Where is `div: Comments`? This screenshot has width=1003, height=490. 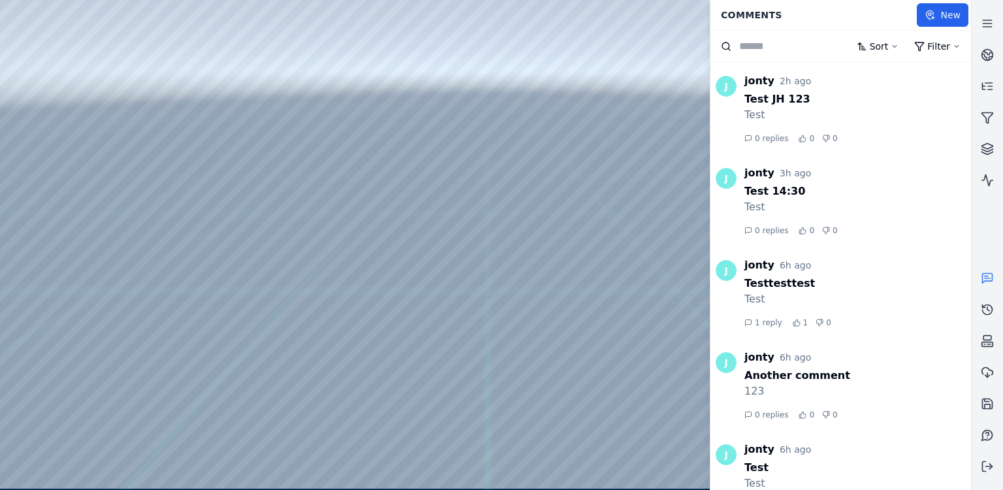 div: Comments is located at coordinates (815, 15).